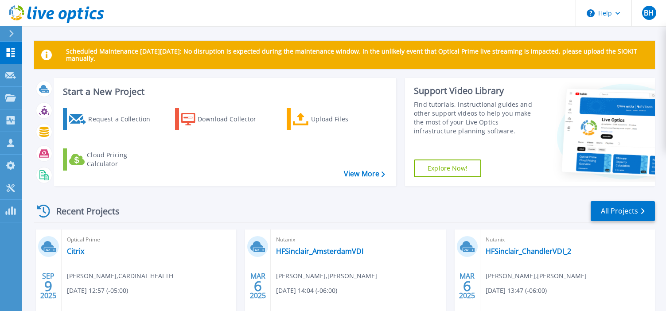 This screenshot has height=311, width=666. Describe the element at coordinates (447, 168) in the screenshot. I see `a: Explore Now!` at that location.